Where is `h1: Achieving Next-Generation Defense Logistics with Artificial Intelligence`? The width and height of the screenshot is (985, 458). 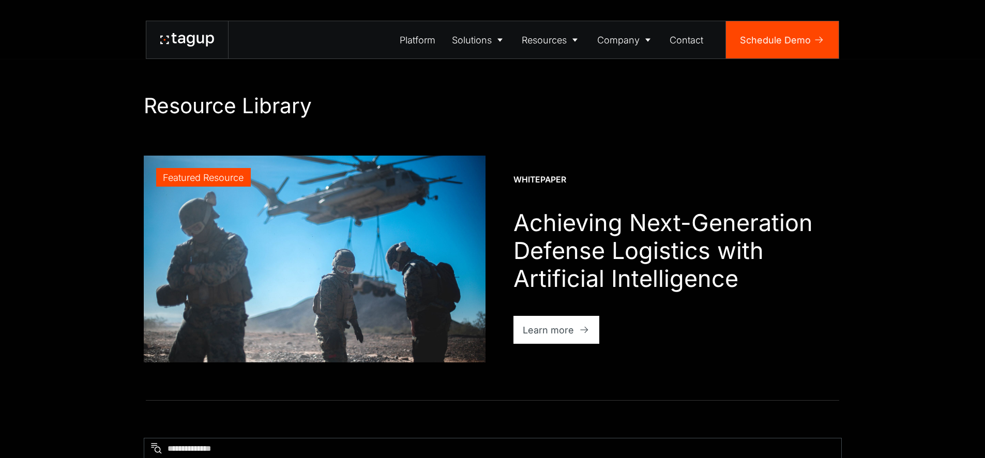 h1: Achieving Next-Generation Defense Logistics with Artificial Intelligence is located at coordinates (677, 251).